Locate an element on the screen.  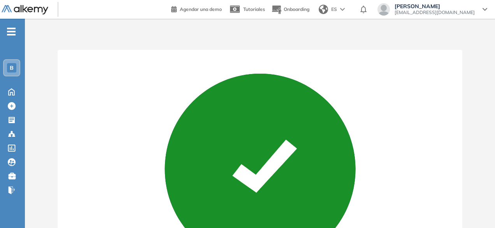
span: Onboarding is located at coordinates (297, 9).